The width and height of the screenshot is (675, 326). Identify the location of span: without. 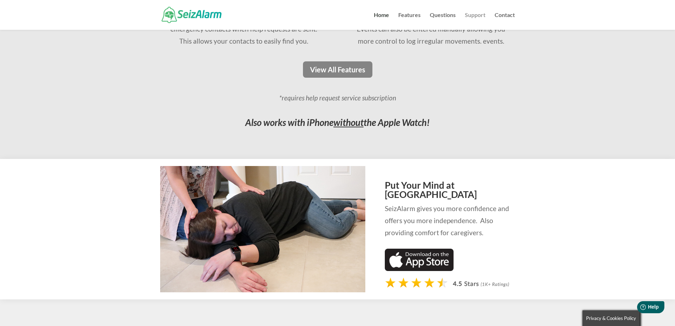
(348, 122).